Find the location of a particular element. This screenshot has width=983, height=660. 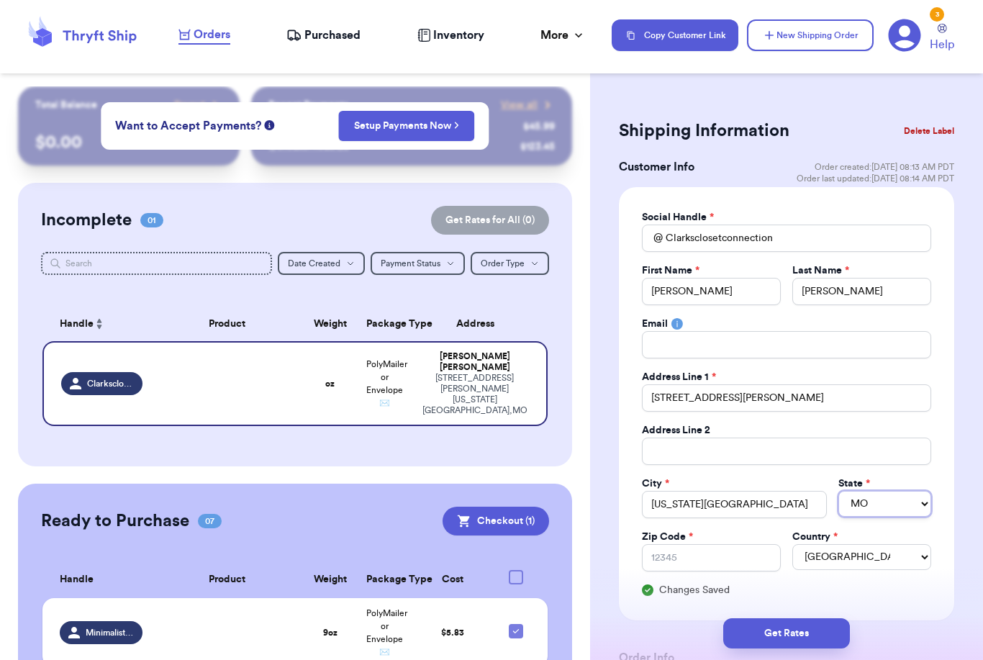

p: $ 0.00 is located at coordinates (129, 143).